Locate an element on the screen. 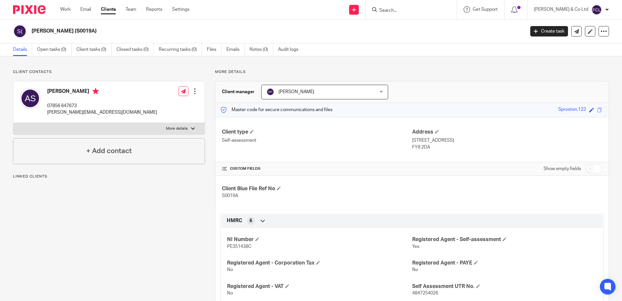 The image size is (622, 301). p: Client contacts is located at coordinates (109, 72).